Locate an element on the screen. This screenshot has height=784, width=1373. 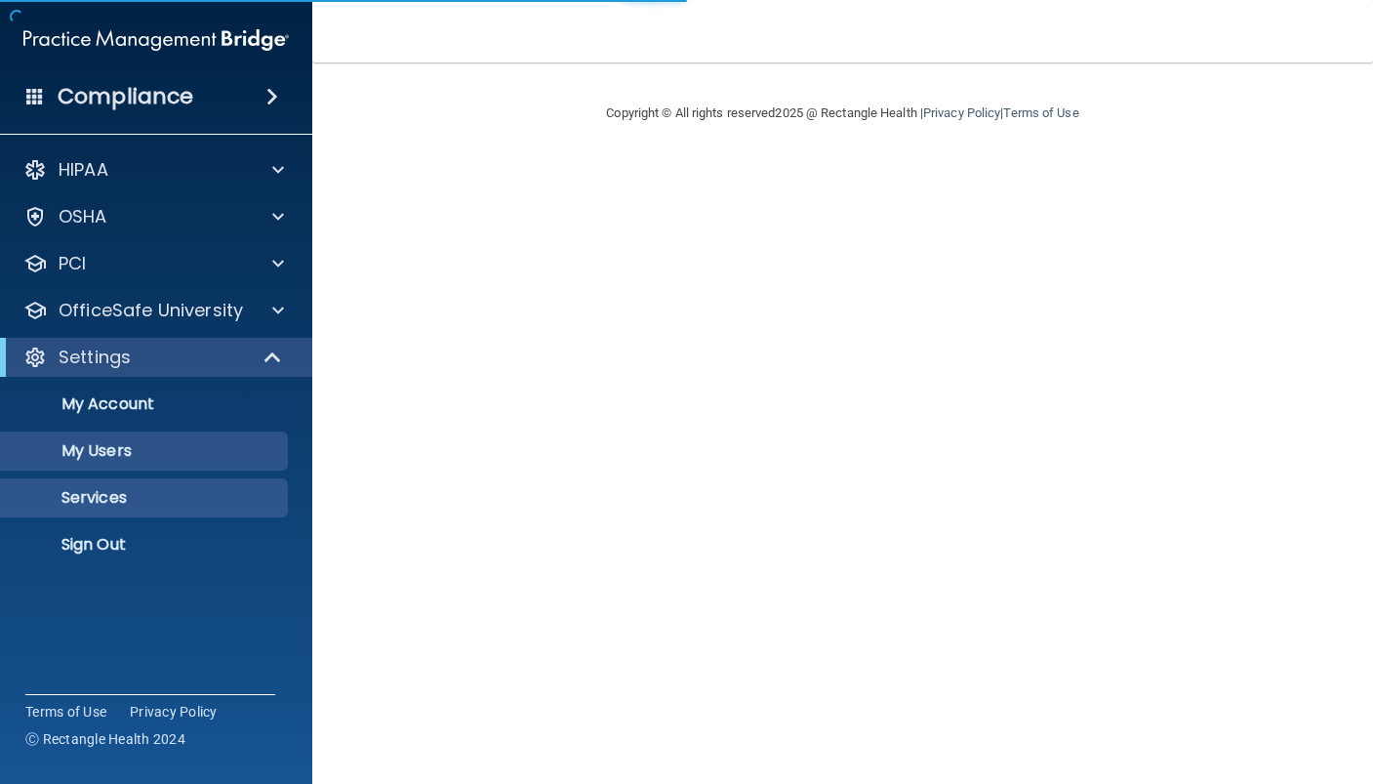
p: My Account is located at coordinates (145, 404).